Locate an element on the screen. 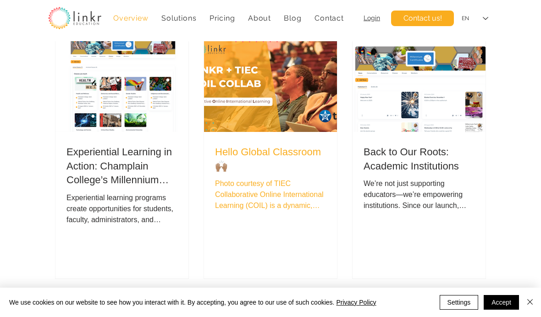 This screenshot has height=317, width=541. span: Solutions is located at coordinates (179, 18).